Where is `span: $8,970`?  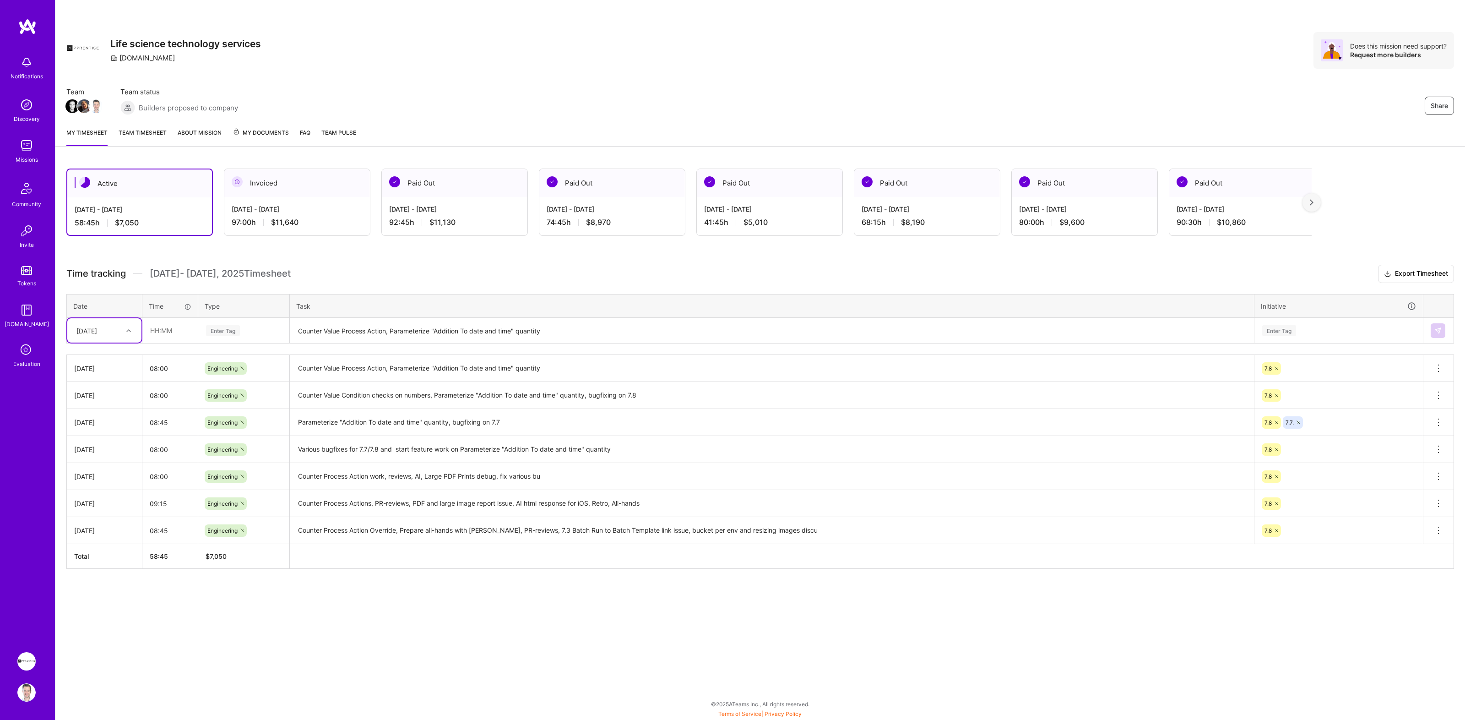 span: $8,970 is located at coordinates (598, 222).